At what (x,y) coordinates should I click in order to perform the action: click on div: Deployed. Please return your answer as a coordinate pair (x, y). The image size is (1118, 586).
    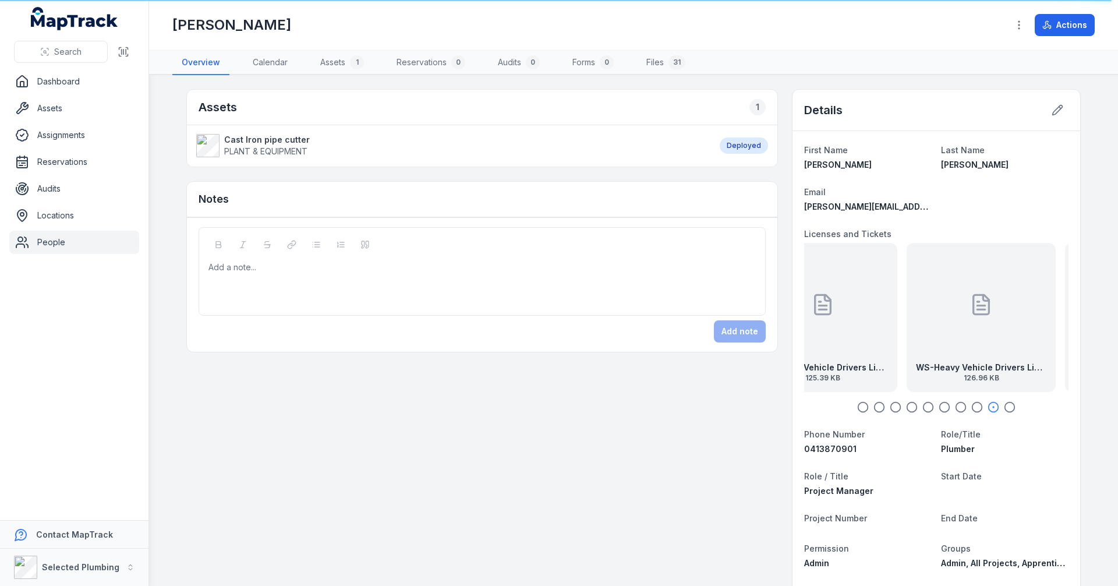
    Looking at the image, I should click on (744, 146).